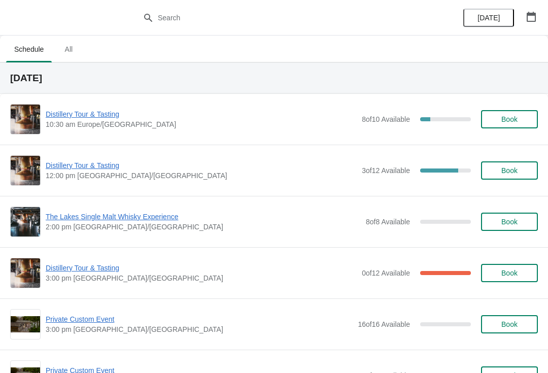  Describe the element at coordinates (25, 324) in the screenshot. I see `img: Private Custom Event | | 3:00 pm Europe/London` at that location.